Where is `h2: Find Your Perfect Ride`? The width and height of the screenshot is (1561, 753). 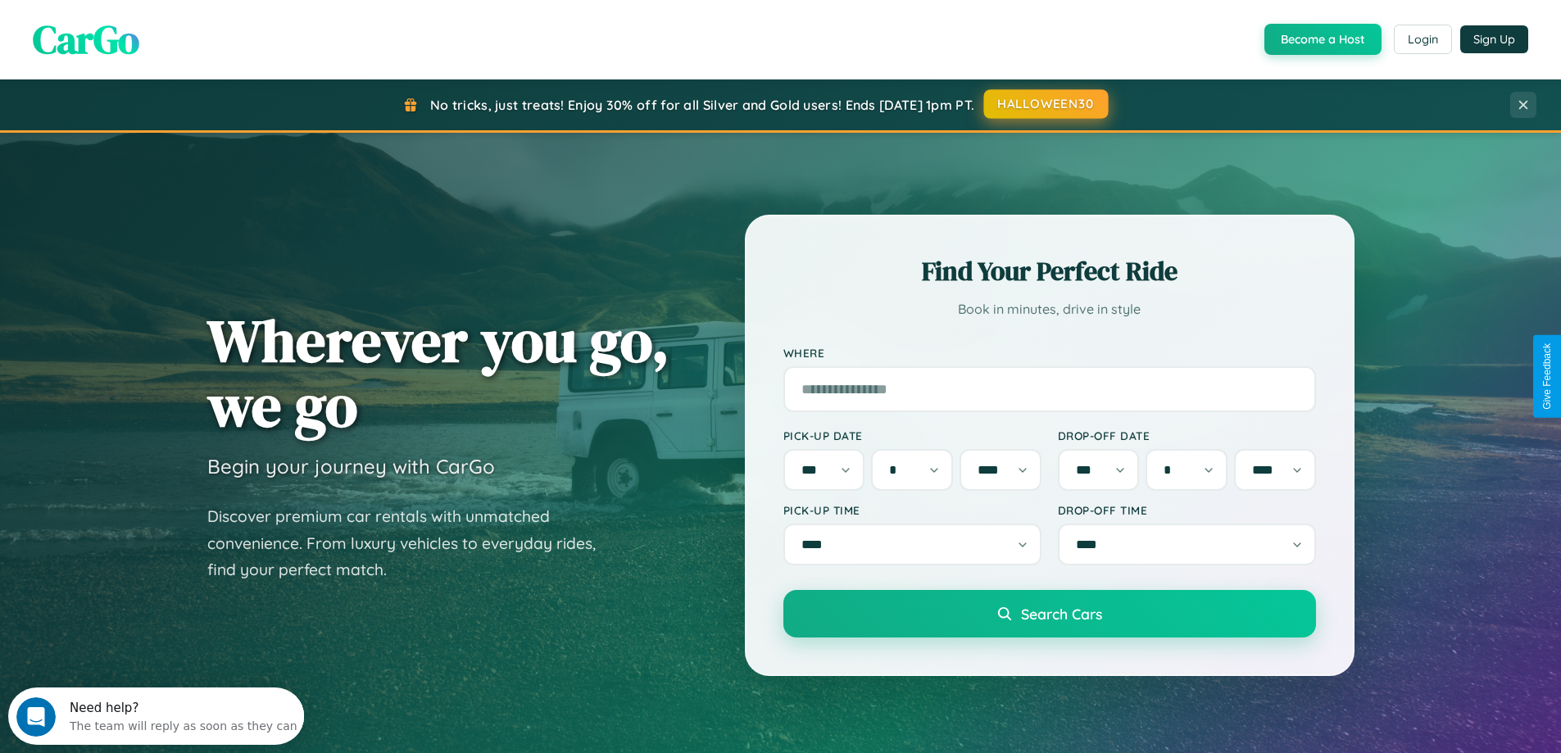 h2: Find Your Perfect Ride is located at coordinates (1050, 271).